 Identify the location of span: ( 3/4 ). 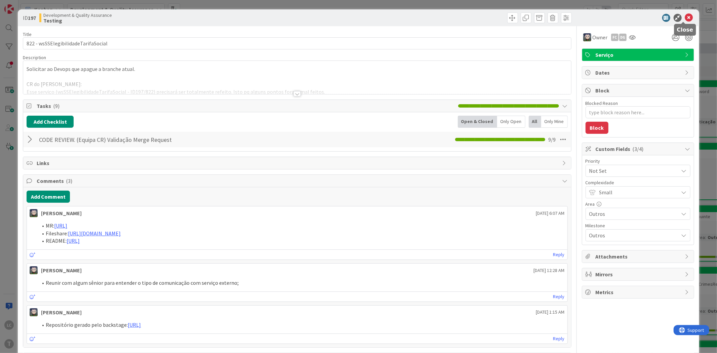
(638, 149).